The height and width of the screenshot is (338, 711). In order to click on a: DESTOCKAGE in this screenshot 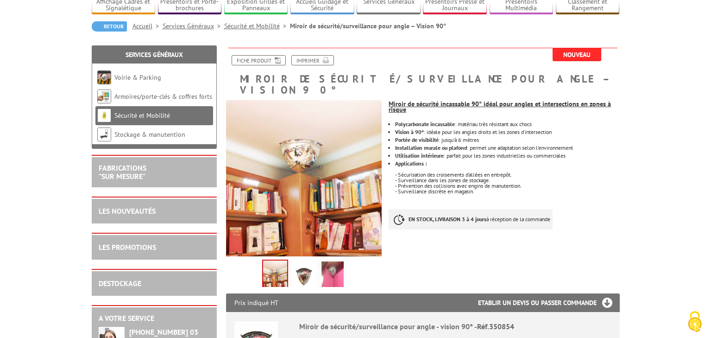, I will do `click(120, 283)`.